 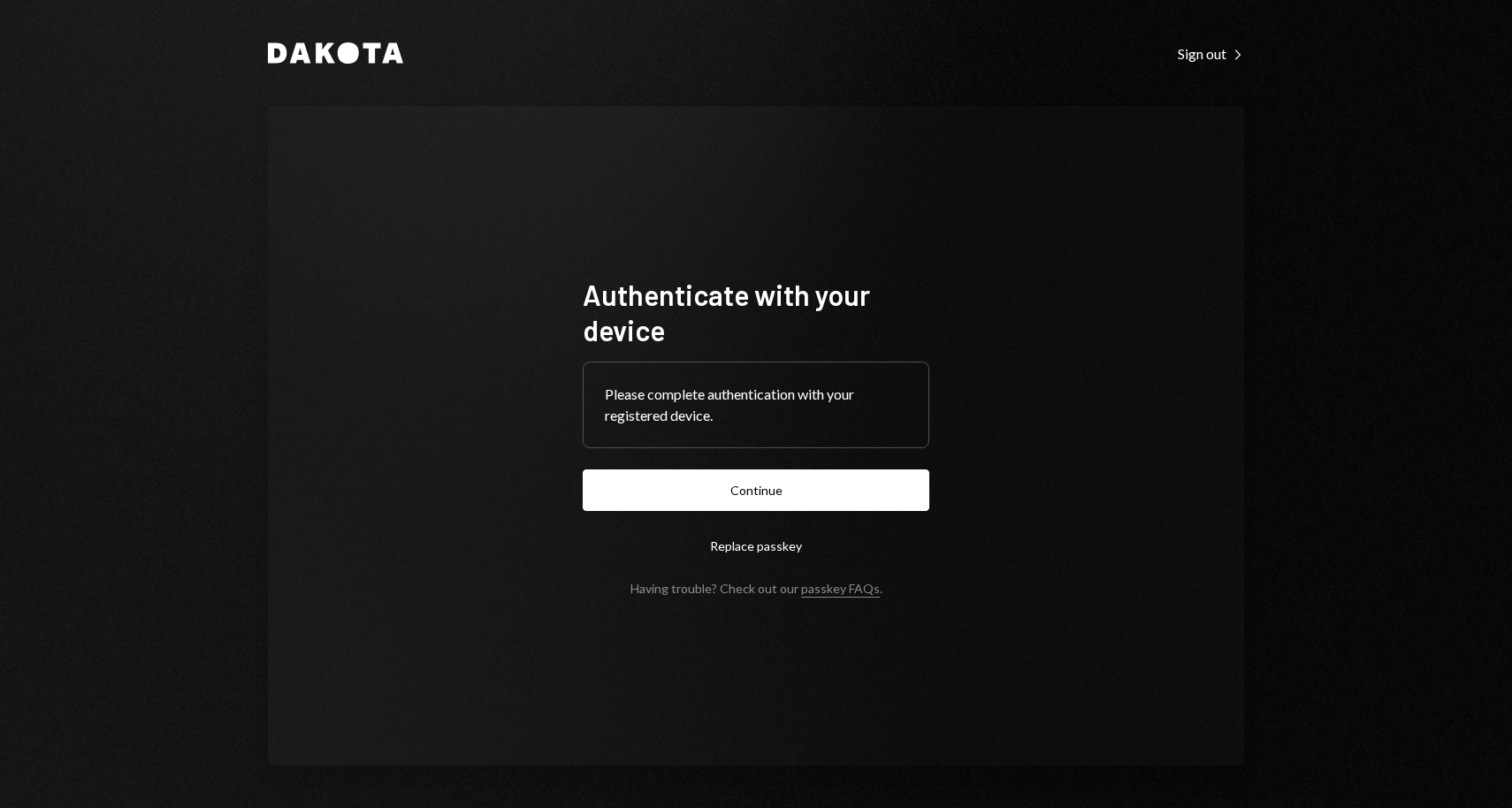 What do you see at coordinates (1211, 54) in the screenshot?
I see `div: Sign out` at bounding box center [1211, 54].